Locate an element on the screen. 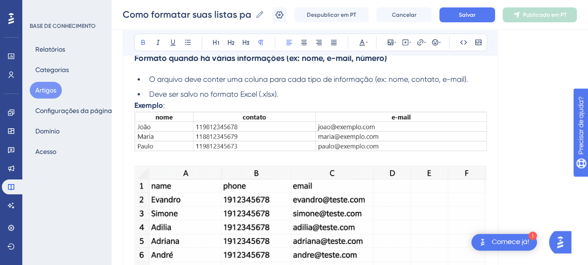  button: Configurações da página is located at coordinates (73, 111).